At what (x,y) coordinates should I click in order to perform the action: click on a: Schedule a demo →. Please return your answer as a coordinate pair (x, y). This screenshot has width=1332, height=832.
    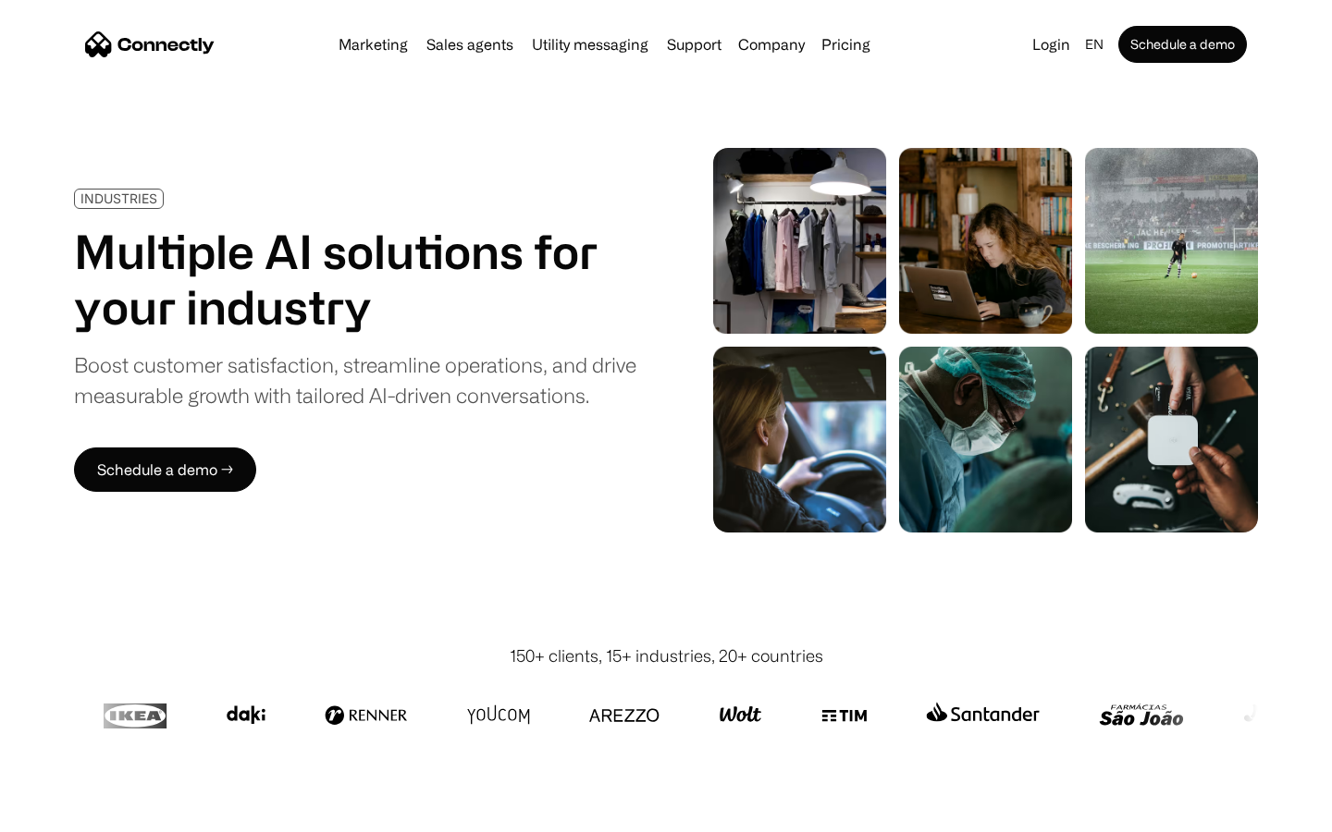
    Looking at the image, I should click on (165, 470).